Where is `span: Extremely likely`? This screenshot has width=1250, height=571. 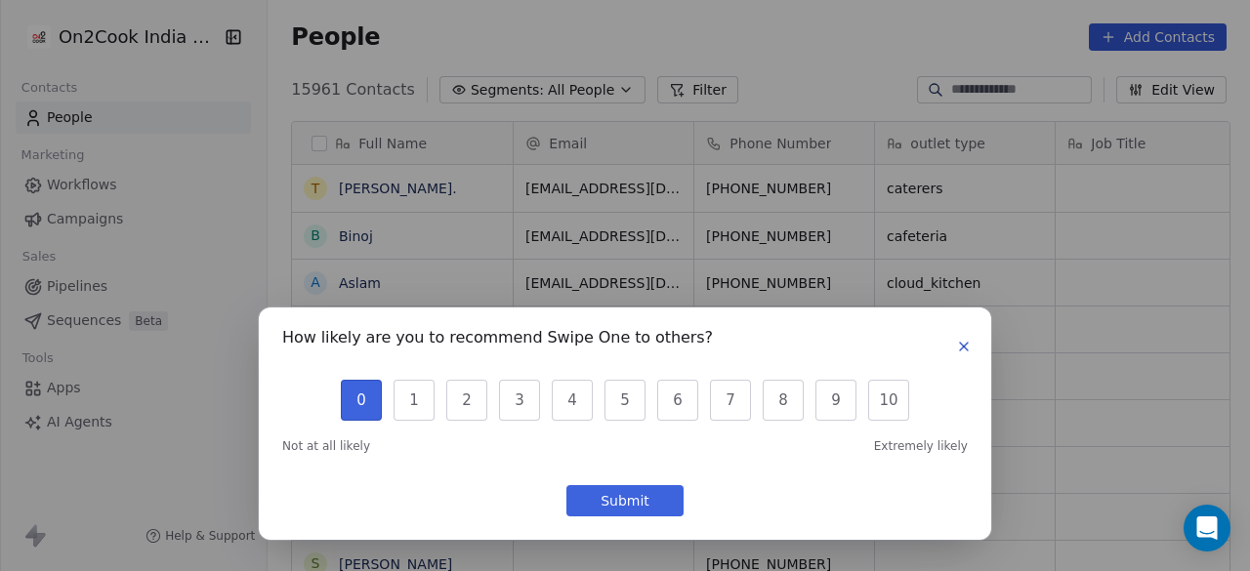
span: Extremely likely is located at coordinates (921, 446).